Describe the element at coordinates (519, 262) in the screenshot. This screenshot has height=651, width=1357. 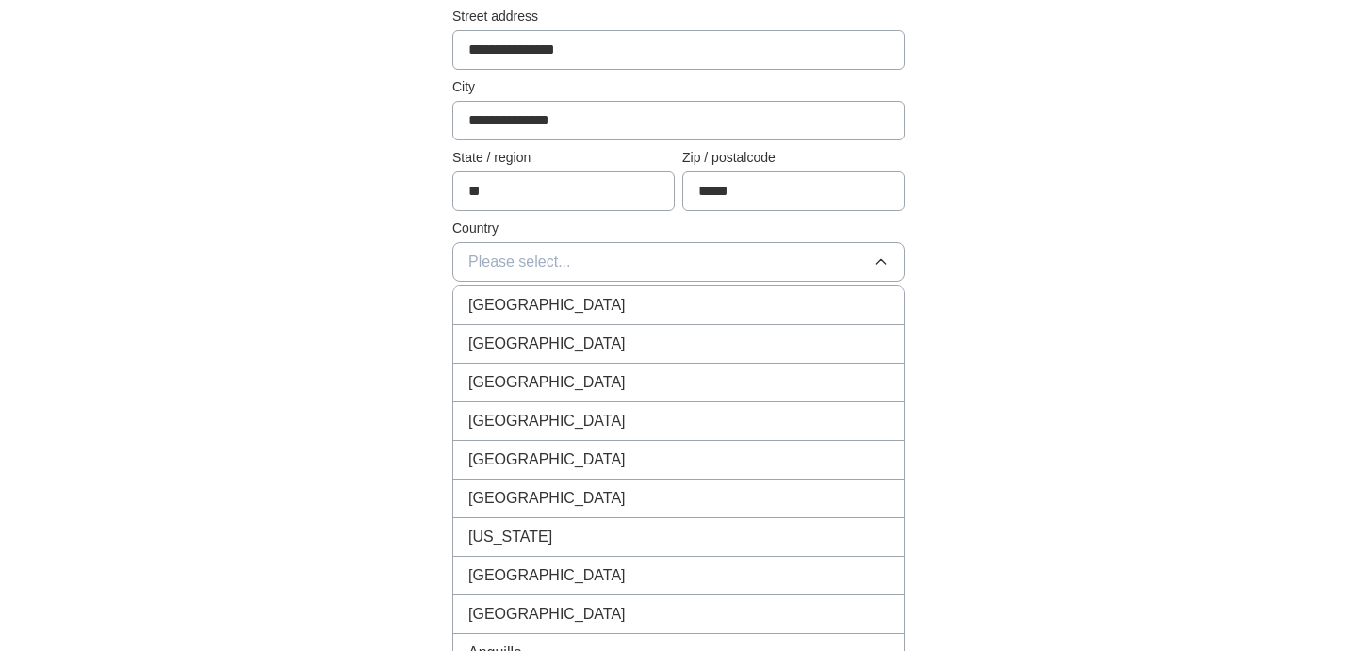
I see `span: Please select...` at that location.